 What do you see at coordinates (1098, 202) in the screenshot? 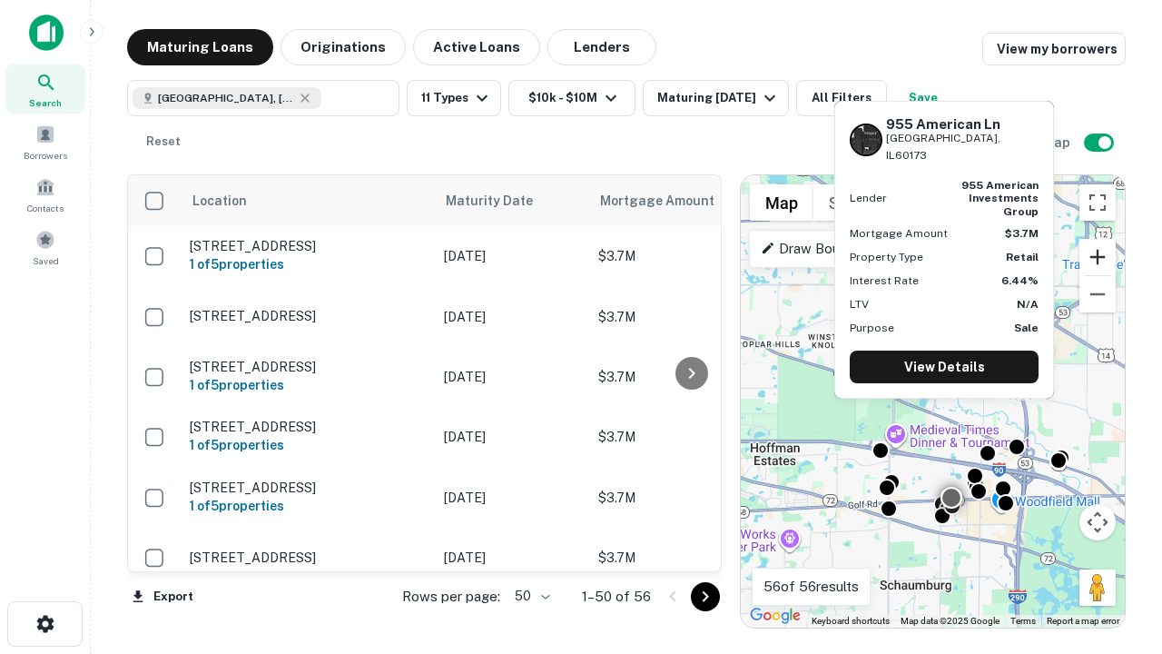
I see `button: Toggle fullscreen view` at bounding box center [1098, 202].